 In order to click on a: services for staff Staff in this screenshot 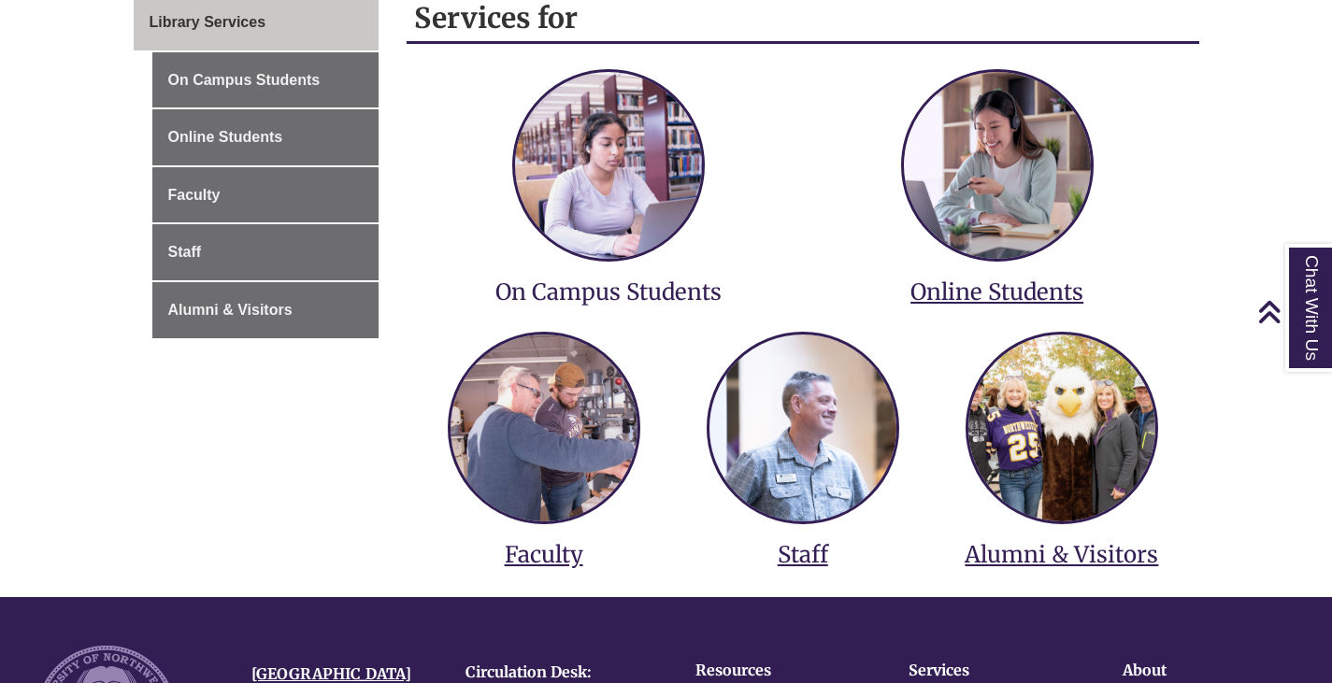, I will do `click(802, 442)`.